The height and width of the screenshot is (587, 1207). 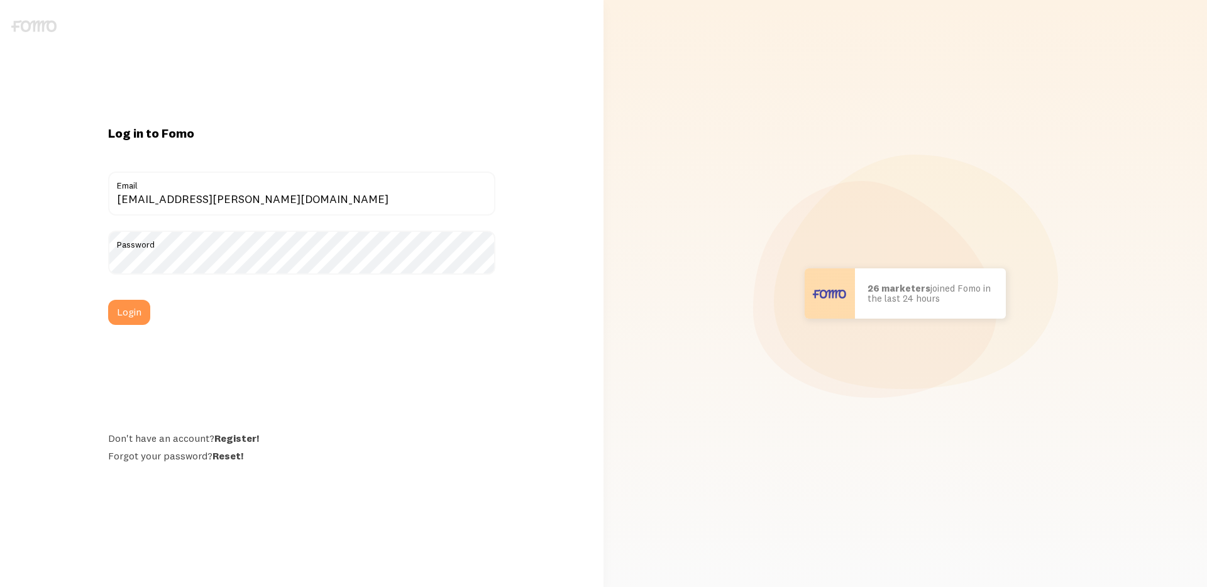 What do you see at coordinates (830, 293) in the screenshot?
I see `img: User avatar` at bounding box center [830, 293].